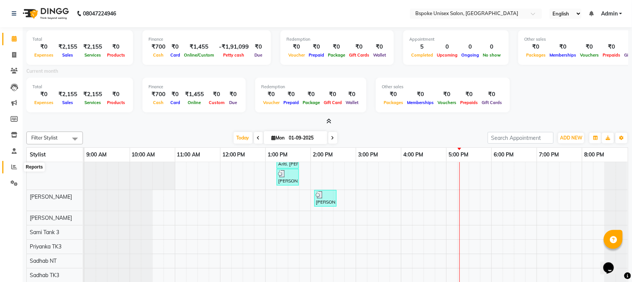 This screenshot has height=282, width=632. I want to click on a: 1:00 PM, so click(277, 155).